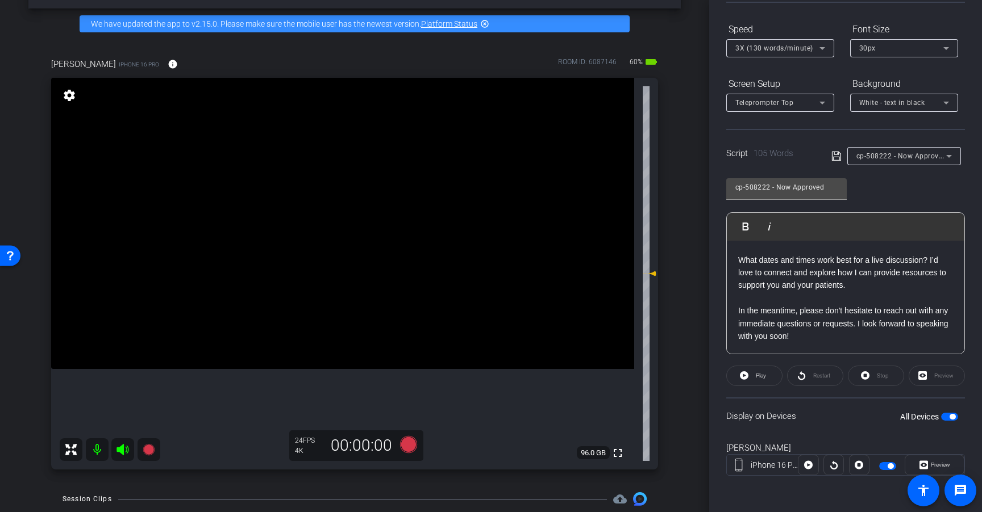 This screenshot has width=982, height=512. Describe the element at coordinates (139, 64) in the screenshot. I see `span: iPhone 16 Pro` at that location.